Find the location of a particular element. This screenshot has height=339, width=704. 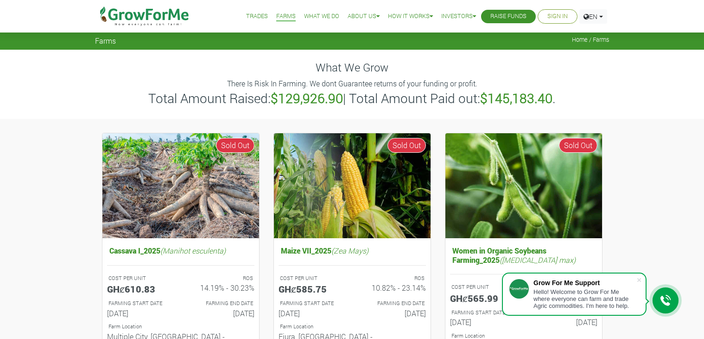

h5: Maize VII_2025 is located at coordinates (352, 250).